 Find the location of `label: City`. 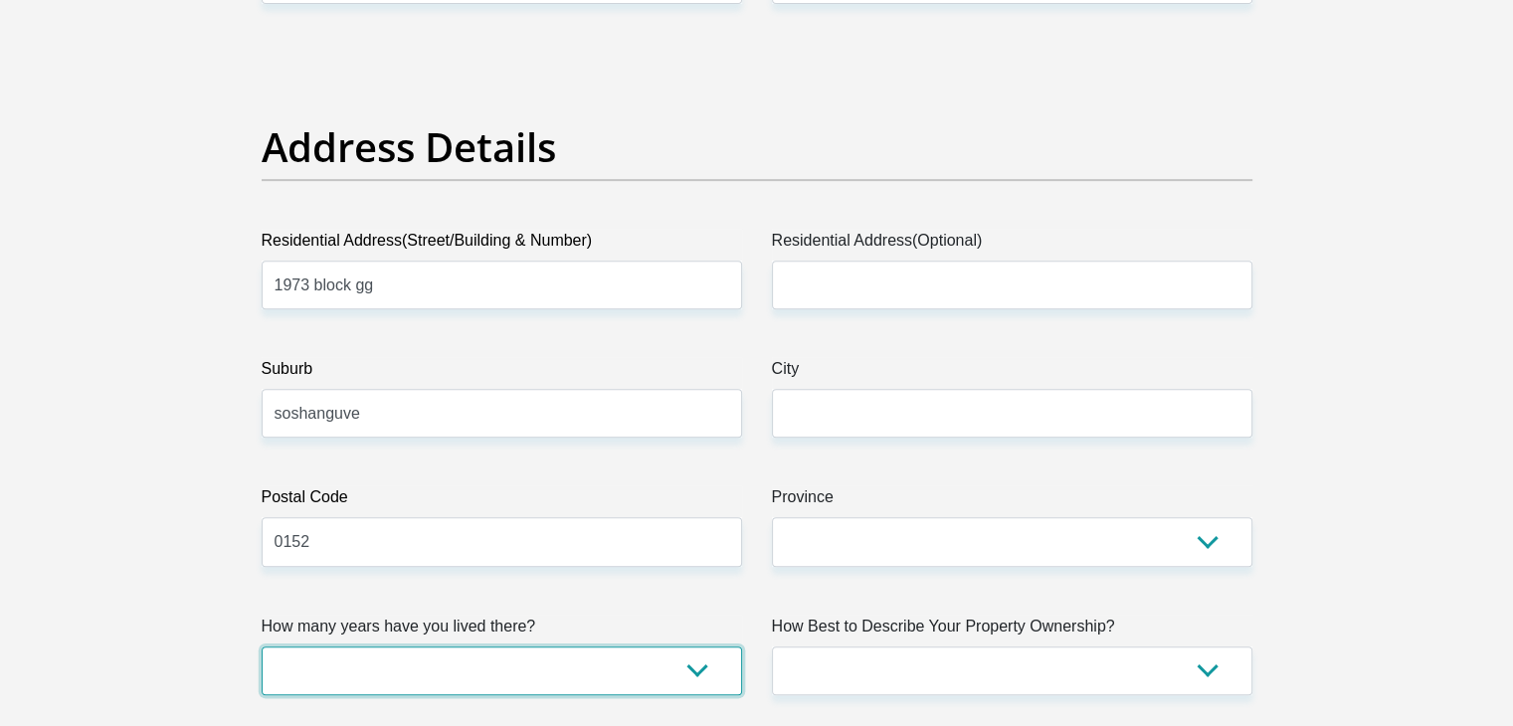

label: City is located at coordinates (1012, 373).